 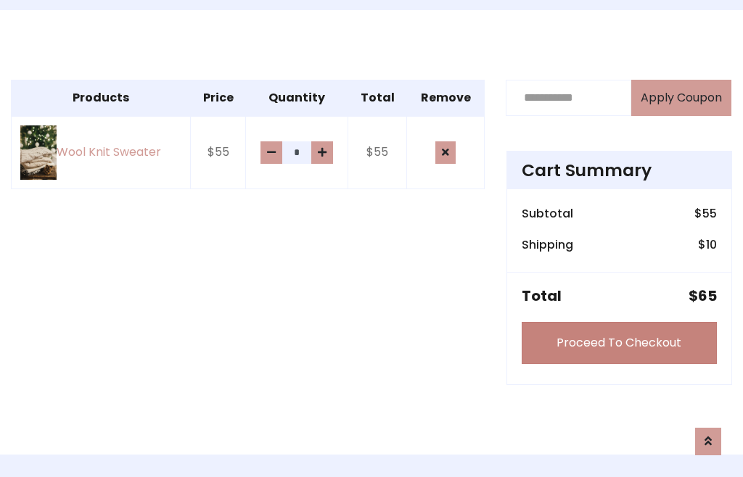 I want to click on span: 55, so click(x=709, y=213).